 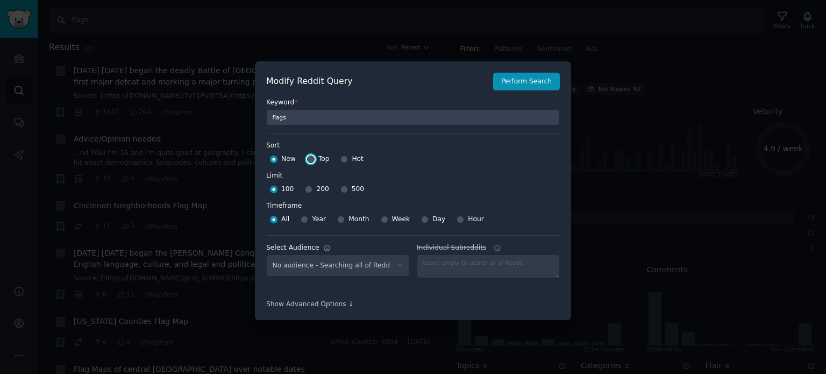 I want to click on span: Top, so click(x=324, y=159).